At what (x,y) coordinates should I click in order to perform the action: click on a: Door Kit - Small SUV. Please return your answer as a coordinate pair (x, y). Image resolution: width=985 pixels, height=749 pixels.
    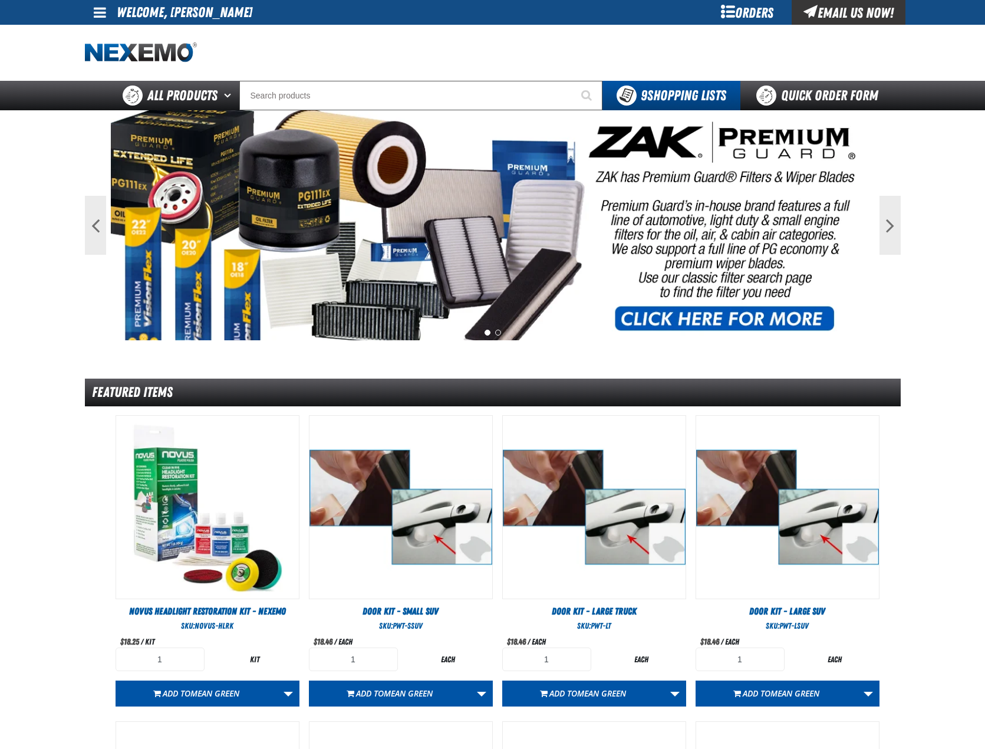
    Looking at the image, I should click on (401, 611).